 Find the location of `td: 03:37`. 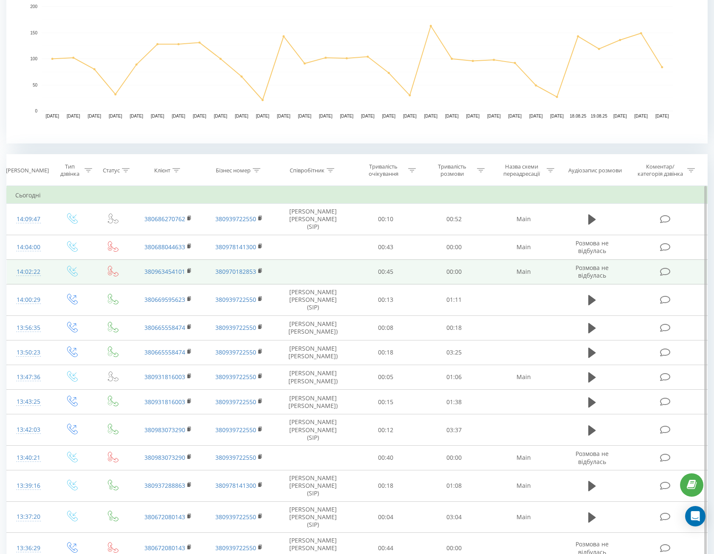

td: 03:37 is located at coordinates (453, 430).